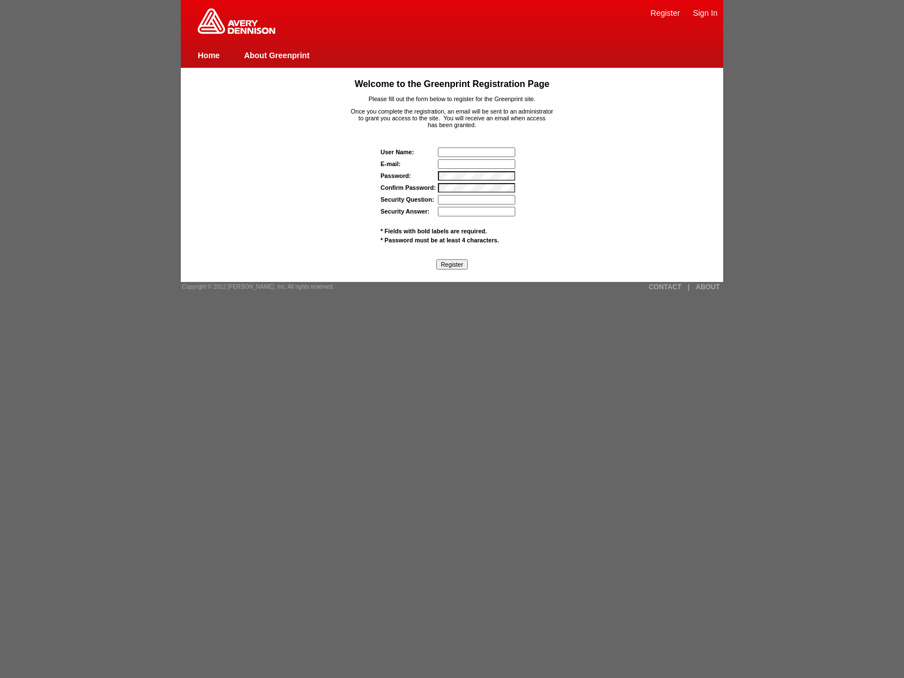 The height and width of the screenshot is (678, 904). What do you see at coordinates (405, 211) in the screenshot?
I see `label: Security Answer:` at bounding box center [405, 211].